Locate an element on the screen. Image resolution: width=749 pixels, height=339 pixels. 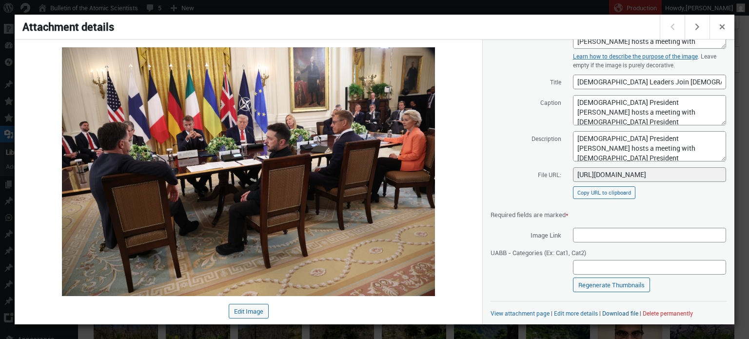
a: View attachment page is located at coordinates (520, 313).